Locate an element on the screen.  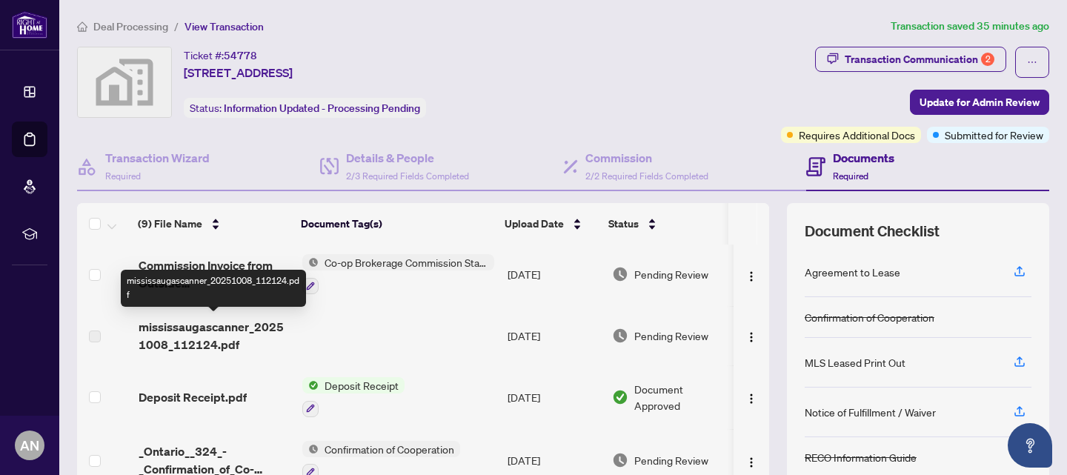
button: Open asap is located at coordinates (1030, 446).